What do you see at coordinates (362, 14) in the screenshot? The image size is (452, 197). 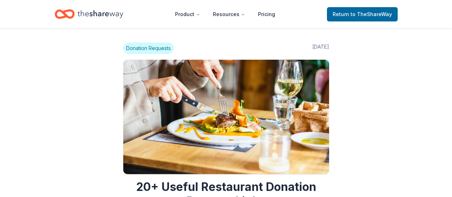 I see `span: Return` at bounding box center [362, 14].